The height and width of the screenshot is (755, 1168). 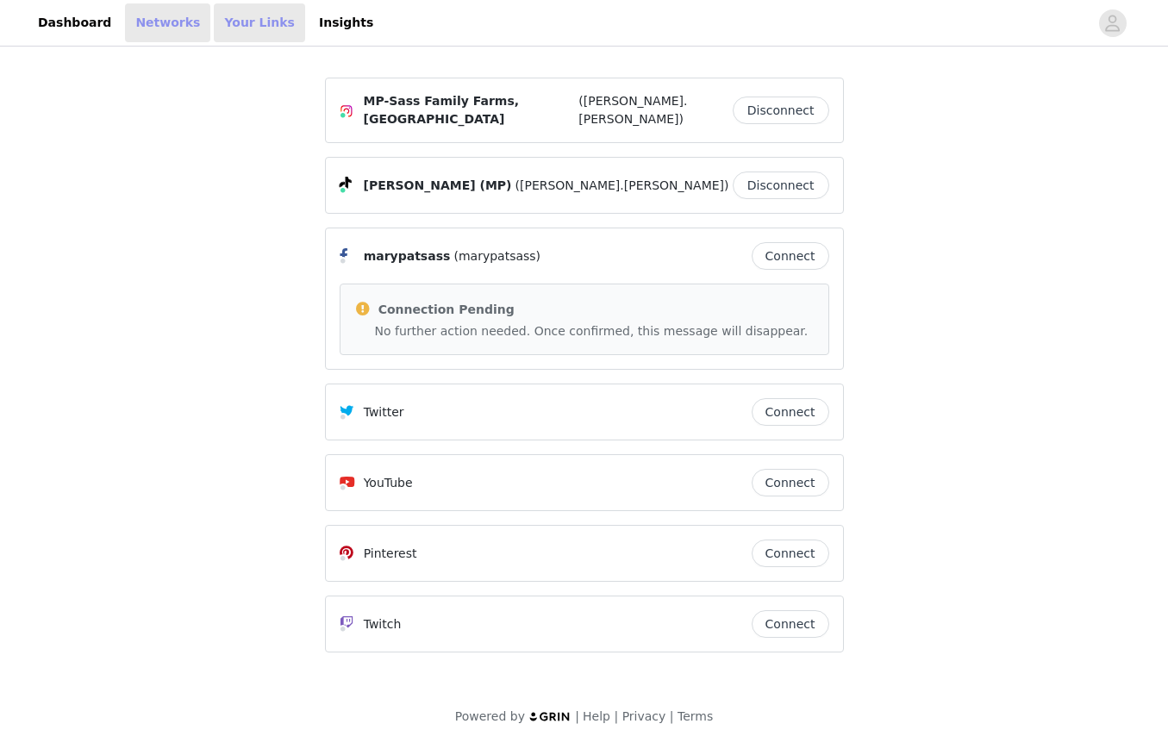 What do you see at coordinates (1112, 23) in the screenshot?
I see `div: avatar` at bounding box center [1112, 23].